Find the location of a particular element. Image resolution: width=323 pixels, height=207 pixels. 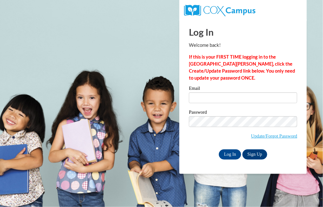

p: Welcome back! is located at coordinates (243, 45).